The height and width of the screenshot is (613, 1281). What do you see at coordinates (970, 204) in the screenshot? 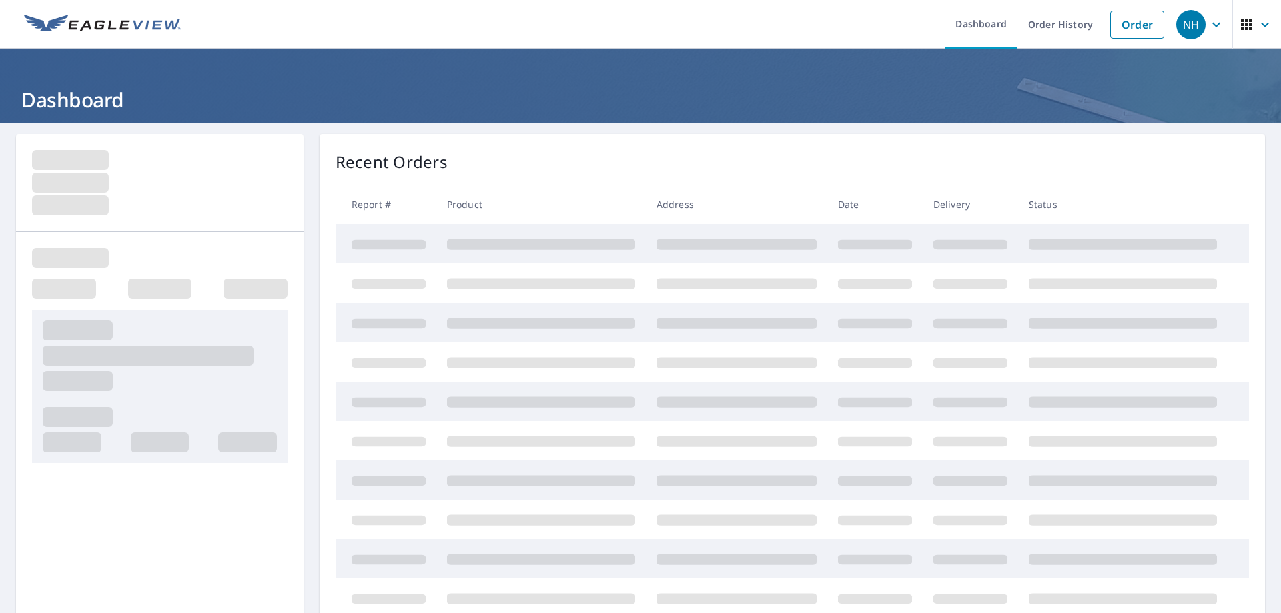
I see `th: Delivery` at bounding box center [970, 204].